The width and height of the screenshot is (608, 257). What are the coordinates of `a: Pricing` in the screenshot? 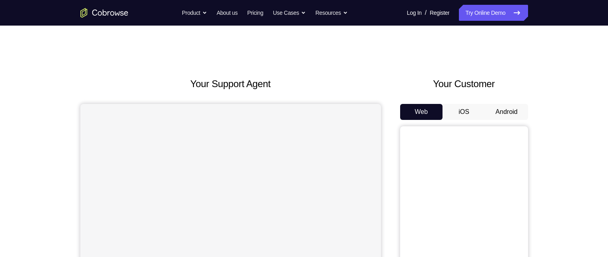 It's located at (255, 13).